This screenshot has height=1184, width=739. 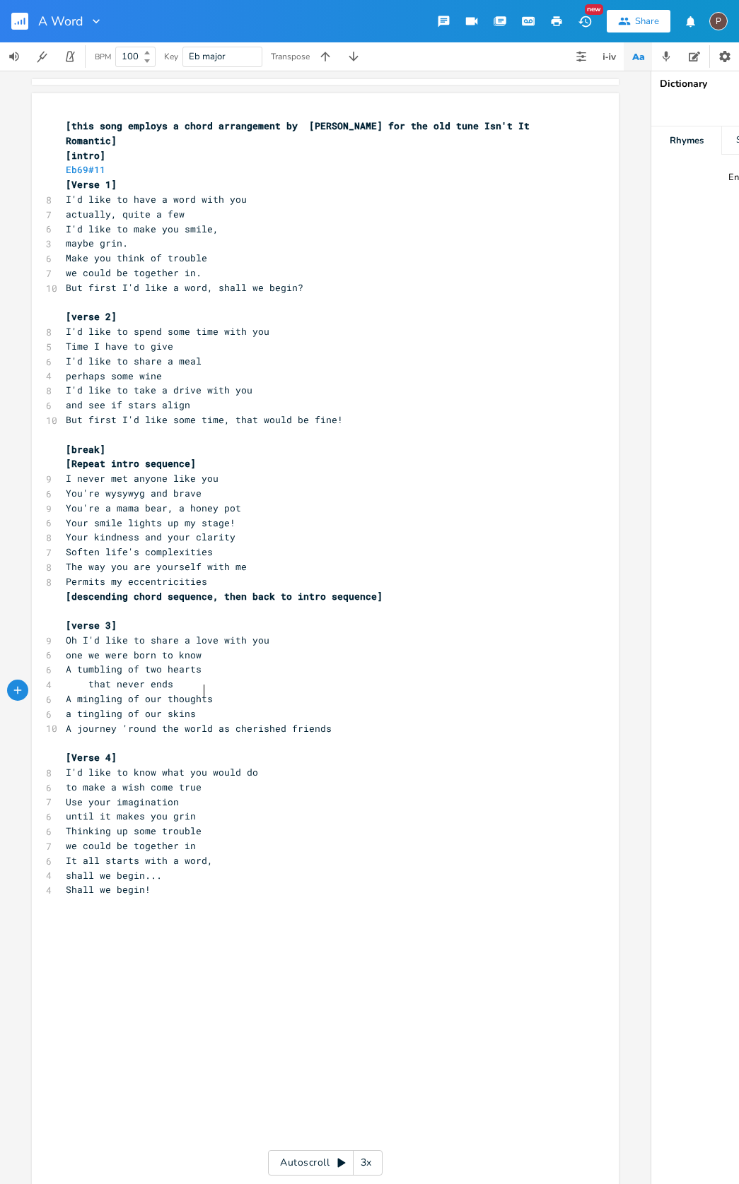 What do you see at coordinates (134, 831) in the screenshot?
I see `span: Thinking up some trouble` at bounding box center [134, 831].